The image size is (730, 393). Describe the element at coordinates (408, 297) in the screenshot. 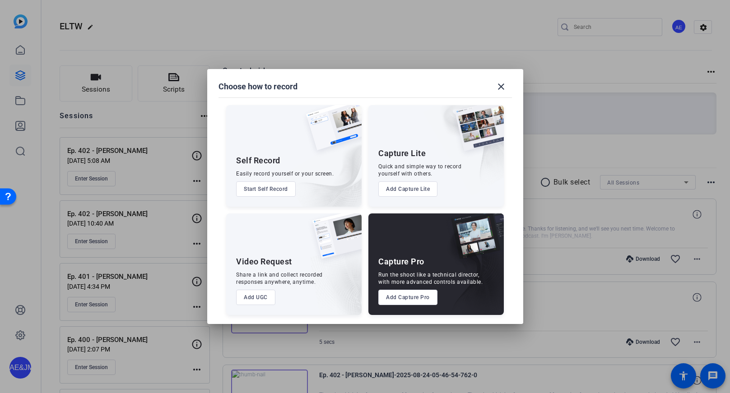

I see `button: Add Capture Pro` at that location.